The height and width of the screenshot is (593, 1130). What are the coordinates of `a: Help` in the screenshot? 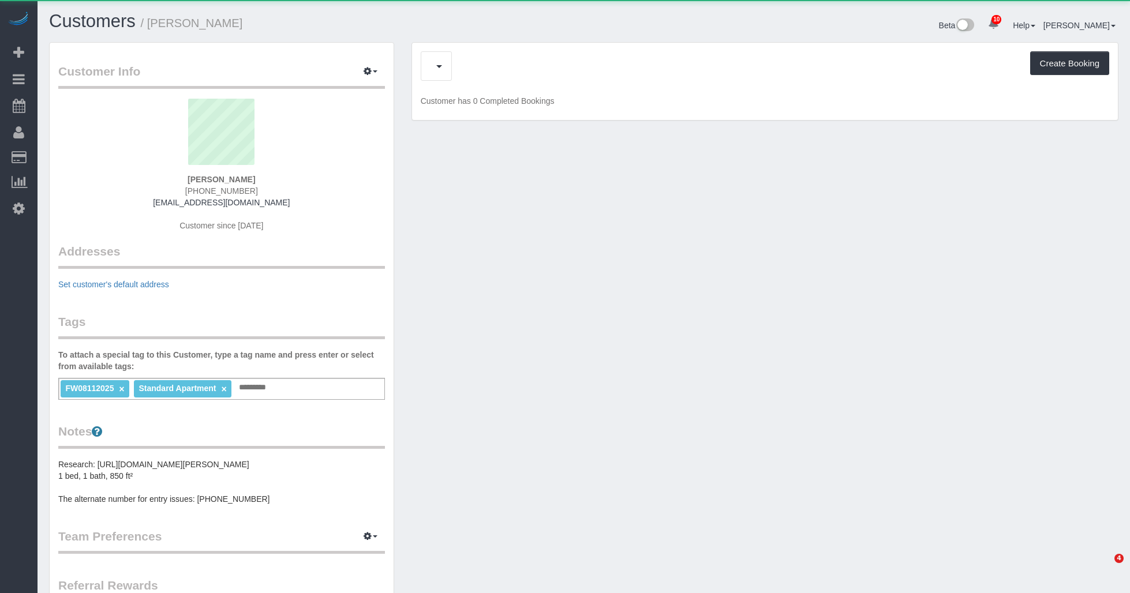 It's located at (1024, 25).